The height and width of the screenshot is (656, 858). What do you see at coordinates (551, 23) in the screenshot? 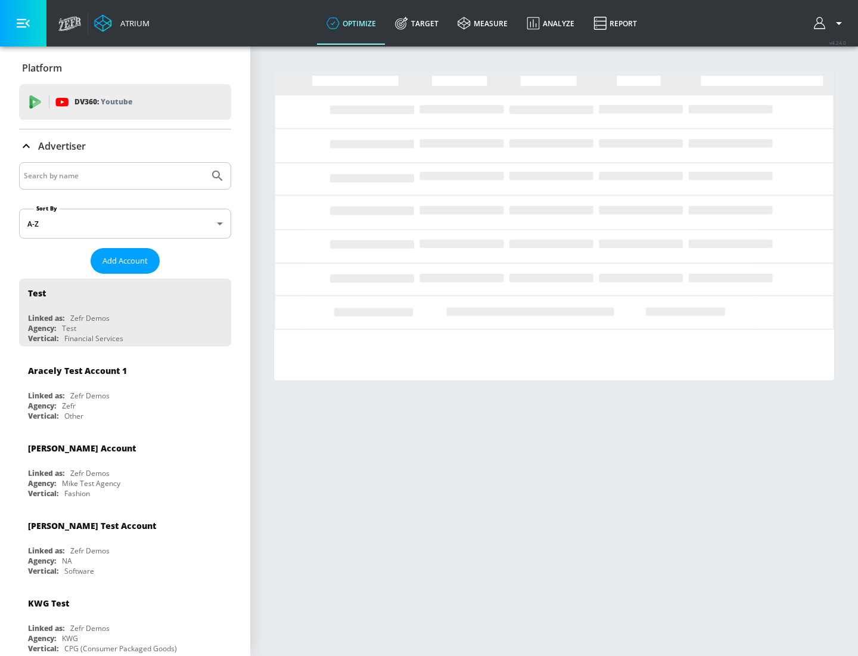
I see `a: Analyze` at bounding box center [551, 23].